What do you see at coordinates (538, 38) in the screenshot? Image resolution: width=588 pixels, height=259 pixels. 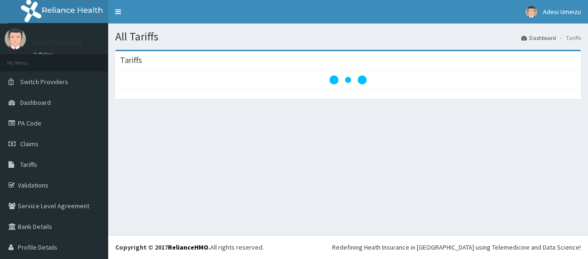 I see `a: Dashboard` at bounding box center [538, 38].